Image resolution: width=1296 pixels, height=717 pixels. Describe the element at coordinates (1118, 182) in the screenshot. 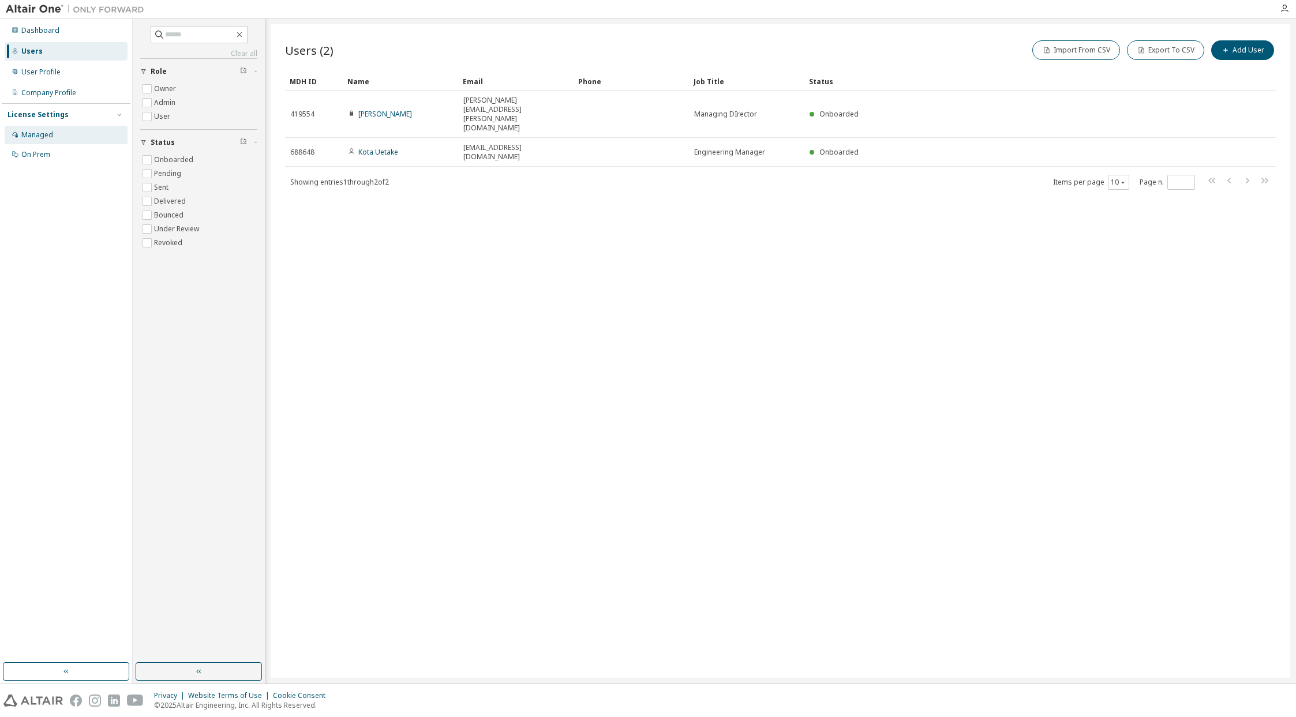

I see `button: 10` at that location.